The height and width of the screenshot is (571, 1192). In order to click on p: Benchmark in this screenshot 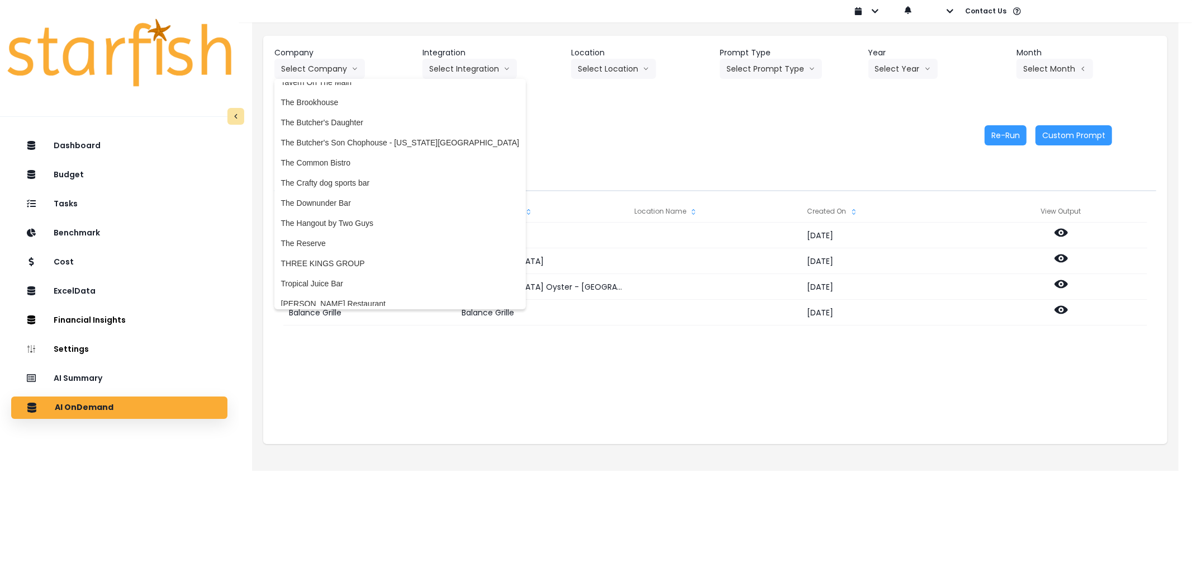, I will do `click(77, 232)`.